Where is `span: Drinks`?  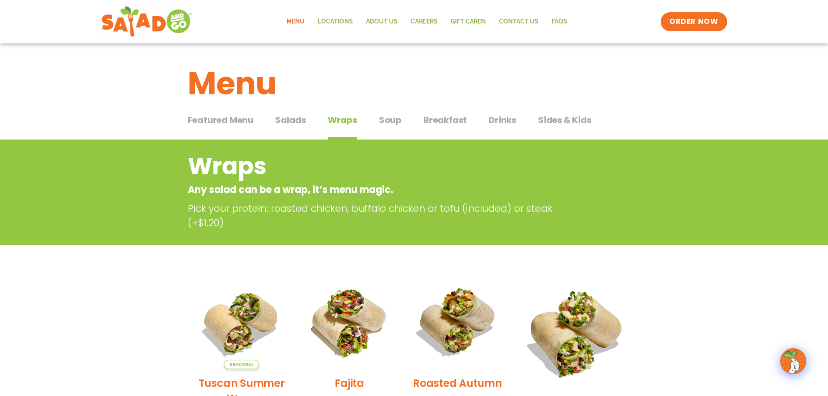
span: Drinks is located at coordinates (502, 120).